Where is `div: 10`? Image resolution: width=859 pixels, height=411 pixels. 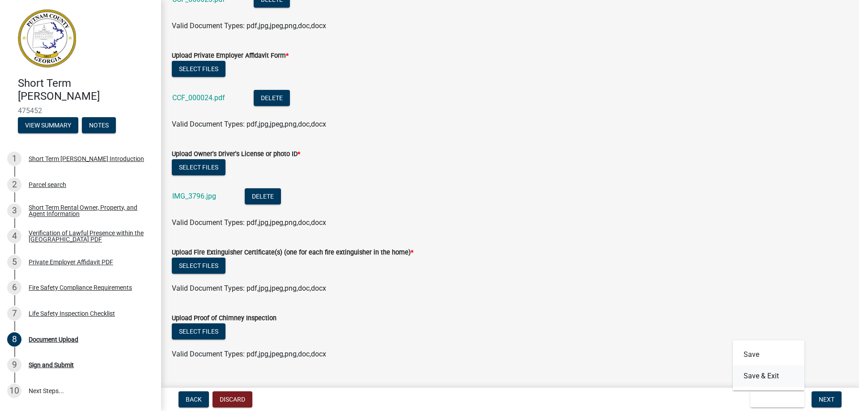 div: 10 is located at coordinates (14, 391).